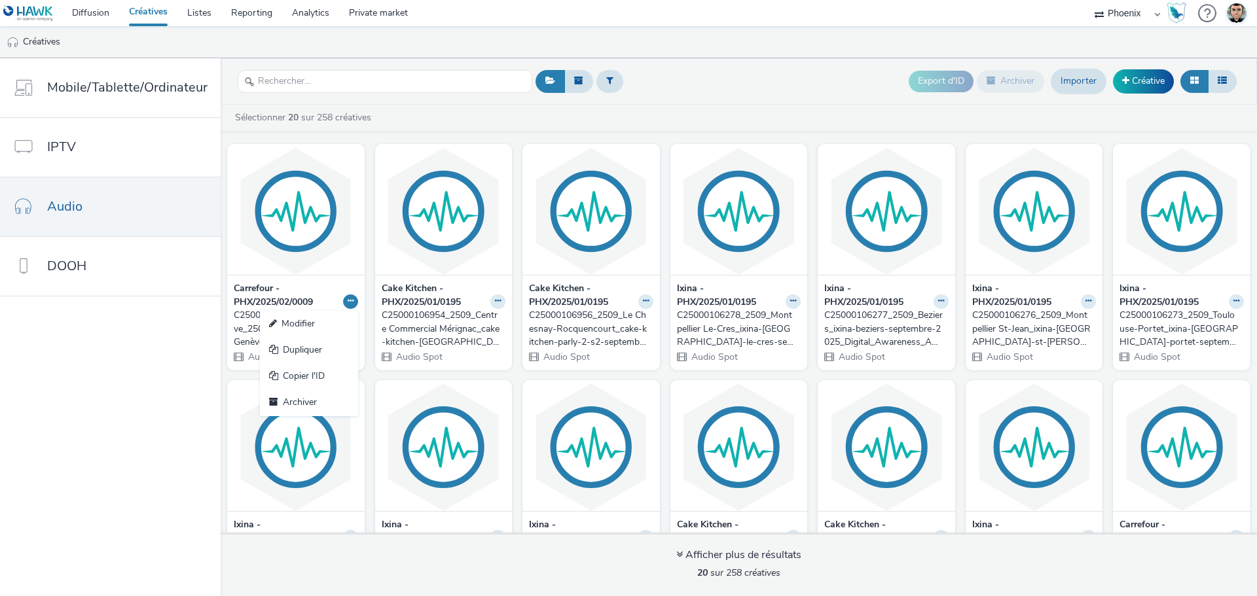 Image resolution: width=1257 pixels, height=596 pixels. What do you see at coordinates (591, 329) in the screenshot?
I see `a: C25000106956_2509_Le Chesnay-Rocquencourt_cake-kitchen-parly-2-s2-septembre-2025_CAKE KITCHEN - P...` at bounding box center [591, 329].